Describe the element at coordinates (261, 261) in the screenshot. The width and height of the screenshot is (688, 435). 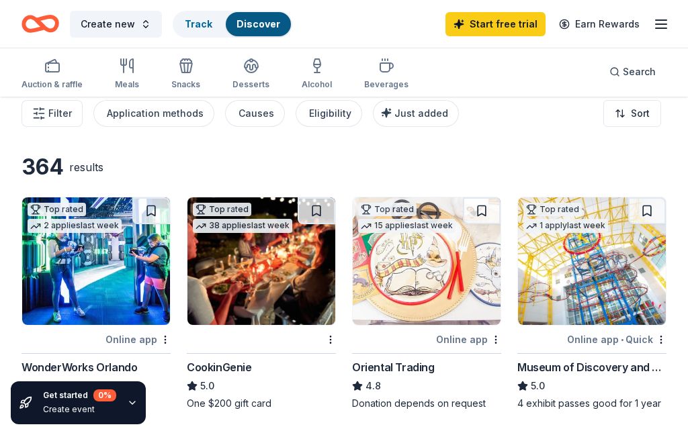
I see `img: Image for CookinGenie` at that location.